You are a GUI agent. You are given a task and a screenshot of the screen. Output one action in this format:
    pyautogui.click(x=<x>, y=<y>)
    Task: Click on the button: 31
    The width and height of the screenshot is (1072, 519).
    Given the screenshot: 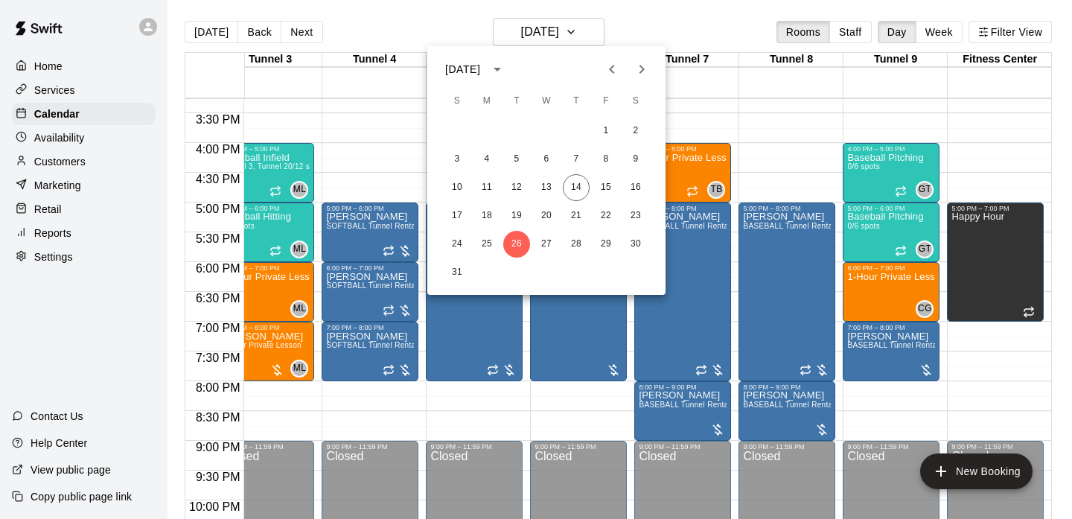 What is the action you would take?
    pyautogui.click(x=457, y=273)
    